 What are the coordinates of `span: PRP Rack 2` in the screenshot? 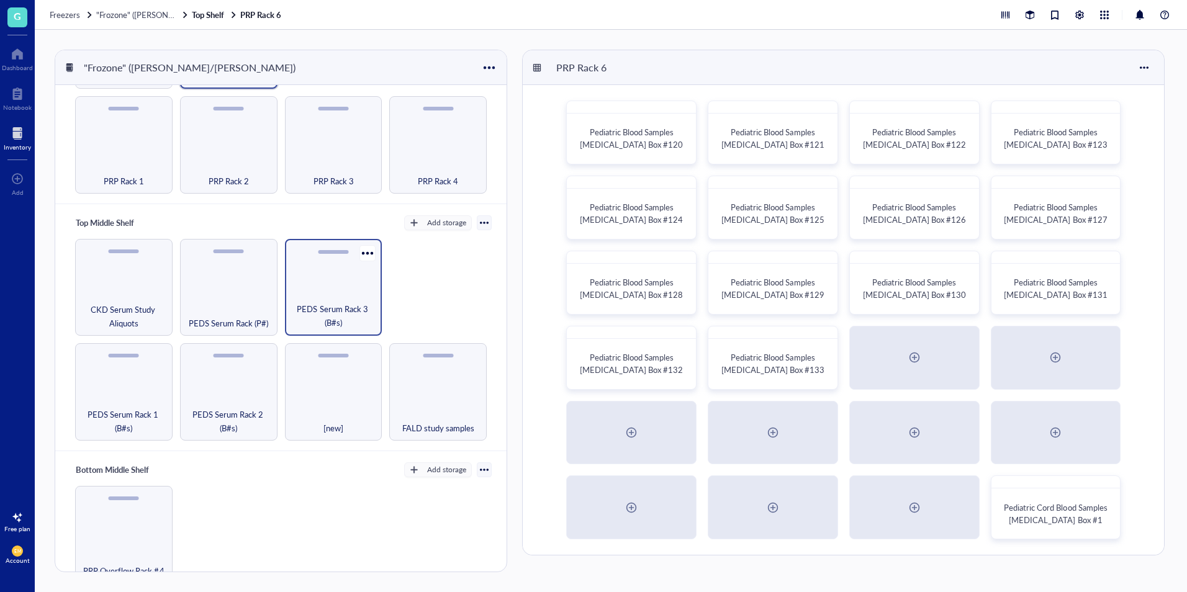 It's located at (229, 181).